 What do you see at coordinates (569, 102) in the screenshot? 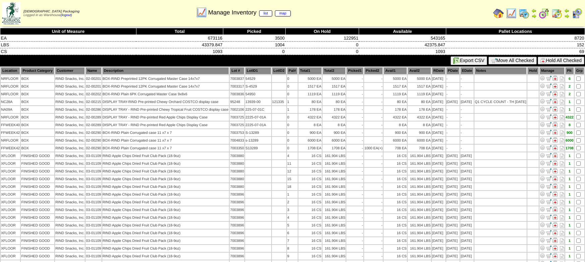
I see `div: 1` at bounding box center [569, 102].